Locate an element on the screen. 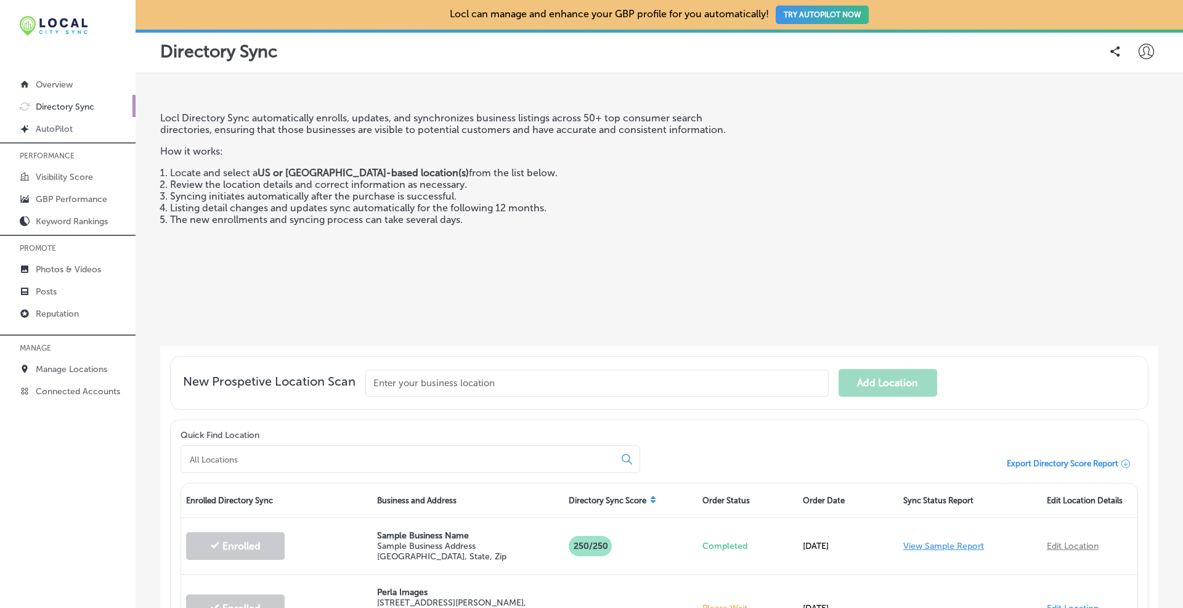 The image size is (1183, 608). li: The new enrollments and syncing process can take several days. is located at coordinates (462, 219).